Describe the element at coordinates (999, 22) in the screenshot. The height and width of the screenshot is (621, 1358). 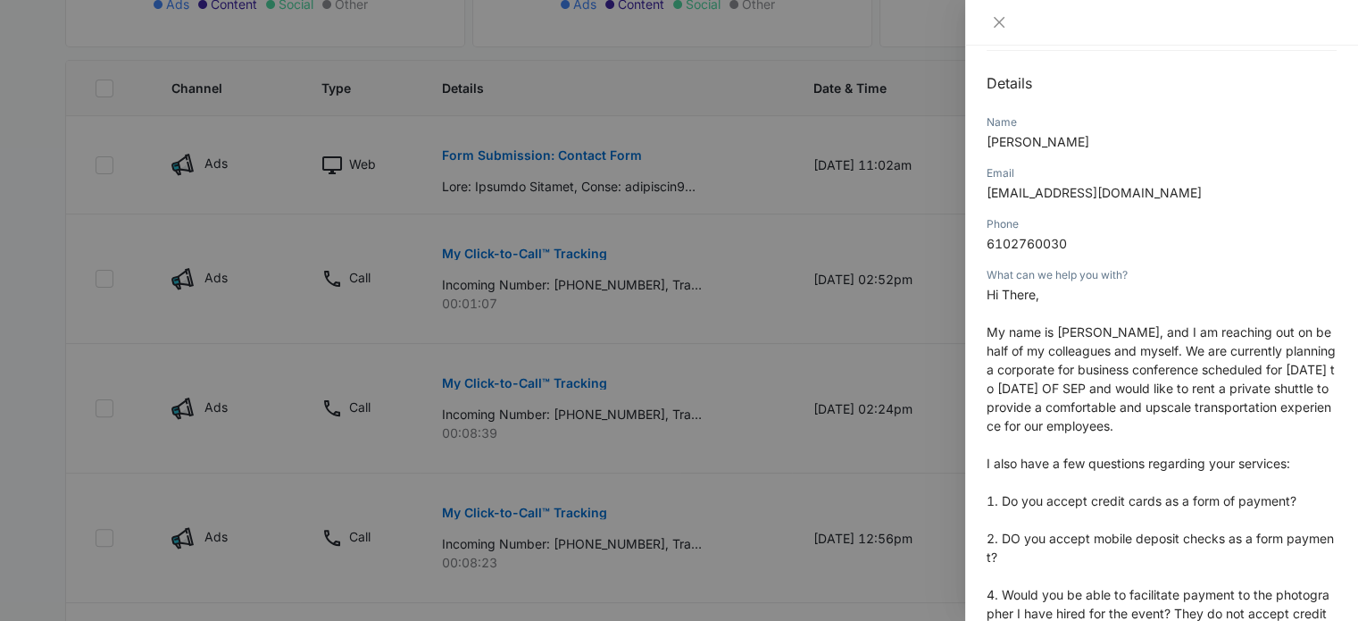
I see `span: close` at that location.